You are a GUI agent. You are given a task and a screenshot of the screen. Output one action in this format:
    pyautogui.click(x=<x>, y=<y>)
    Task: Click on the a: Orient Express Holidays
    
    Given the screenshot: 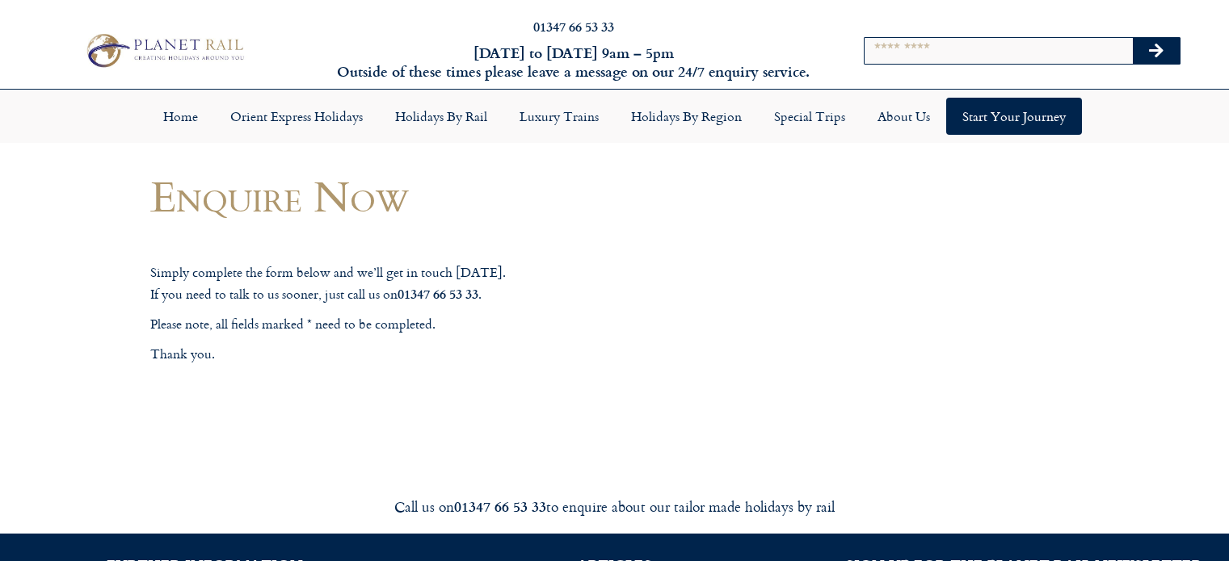 What is the action you would take?
    pyautogui.click(x=296, y=116)
    